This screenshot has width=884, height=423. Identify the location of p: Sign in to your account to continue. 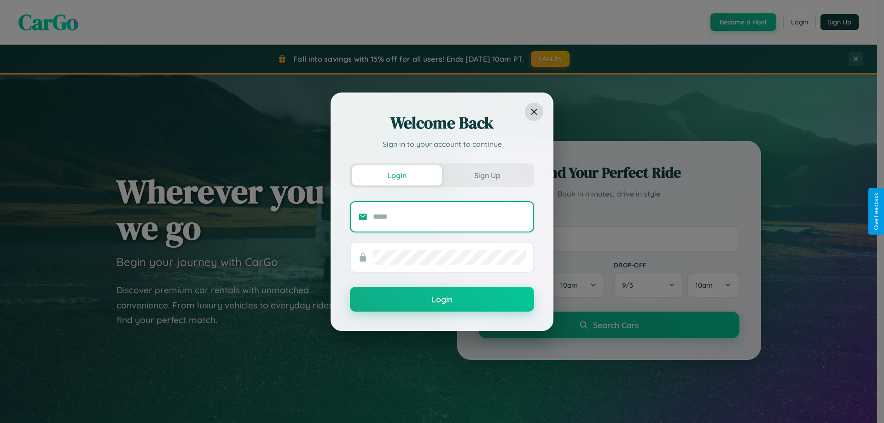
(442, 144).